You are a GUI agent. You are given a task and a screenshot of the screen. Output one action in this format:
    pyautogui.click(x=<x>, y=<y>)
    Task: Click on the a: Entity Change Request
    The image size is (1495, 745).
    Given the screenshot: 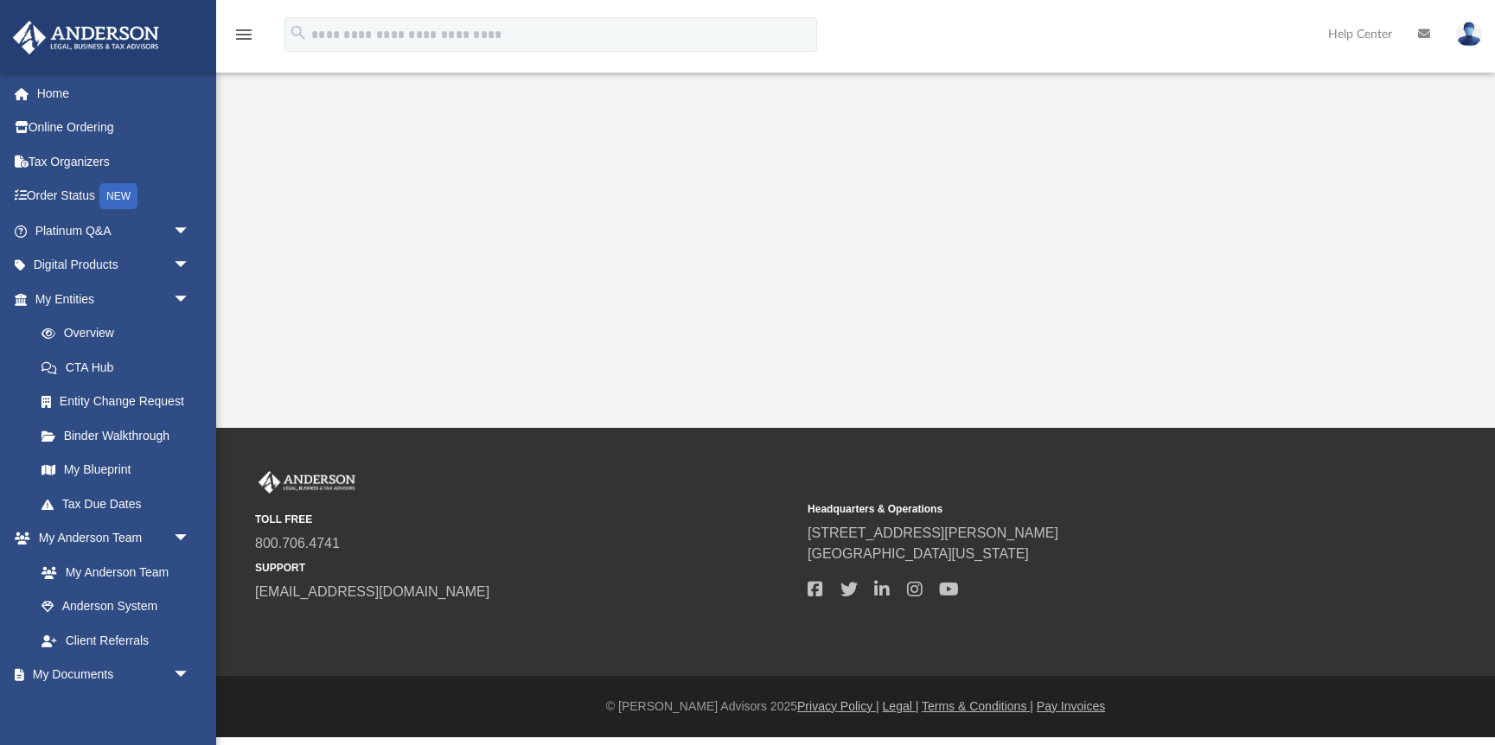 What is the action you would take?
    pyautogui.click(x=120, y=402)
    